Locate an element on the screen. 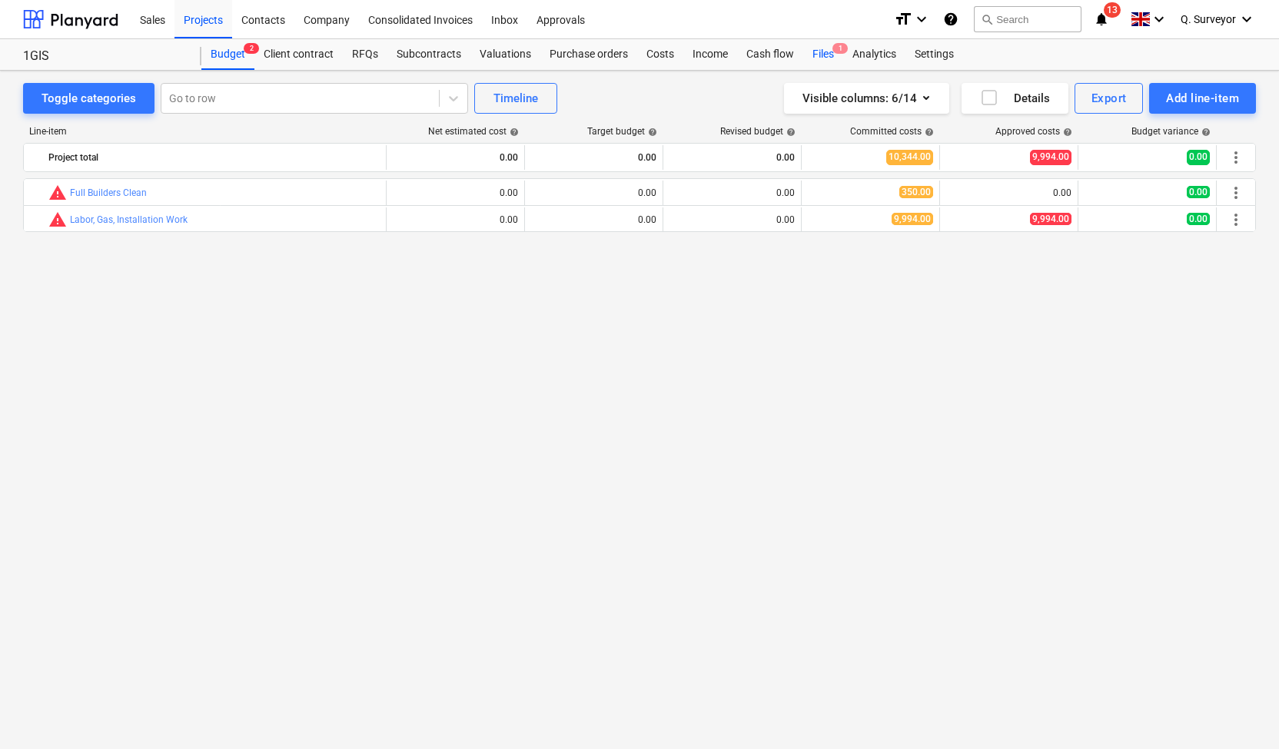  a: Subcontracts is located at coordinates (429, 55).